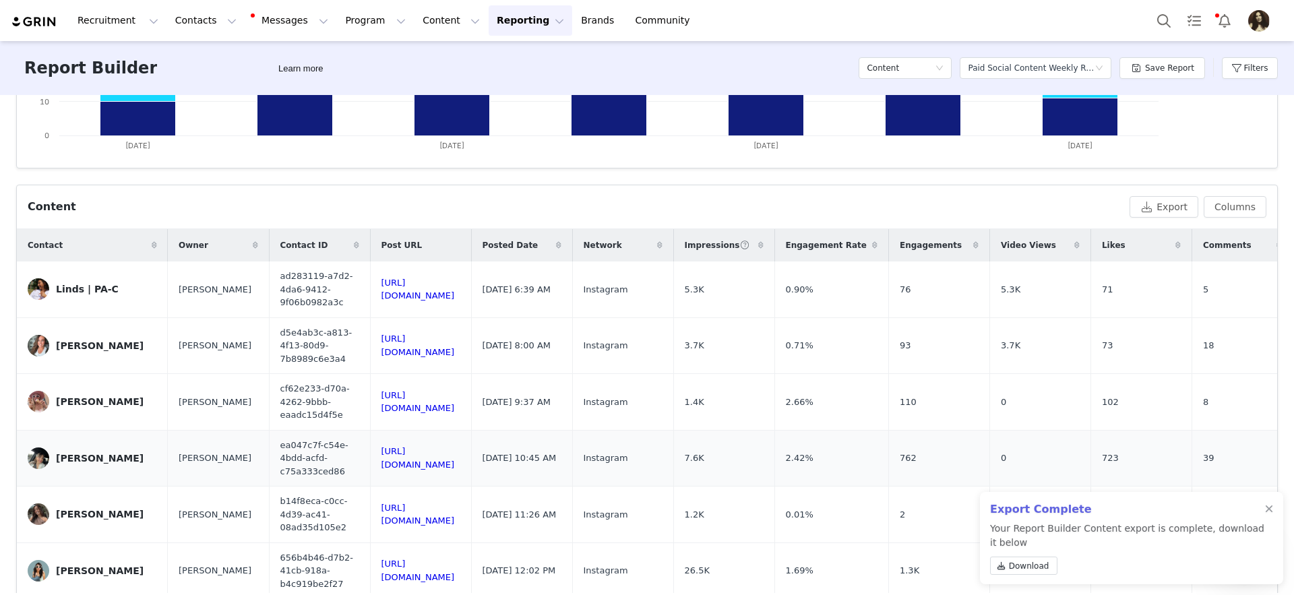  I want to click on span: 2, so click(902, 515).